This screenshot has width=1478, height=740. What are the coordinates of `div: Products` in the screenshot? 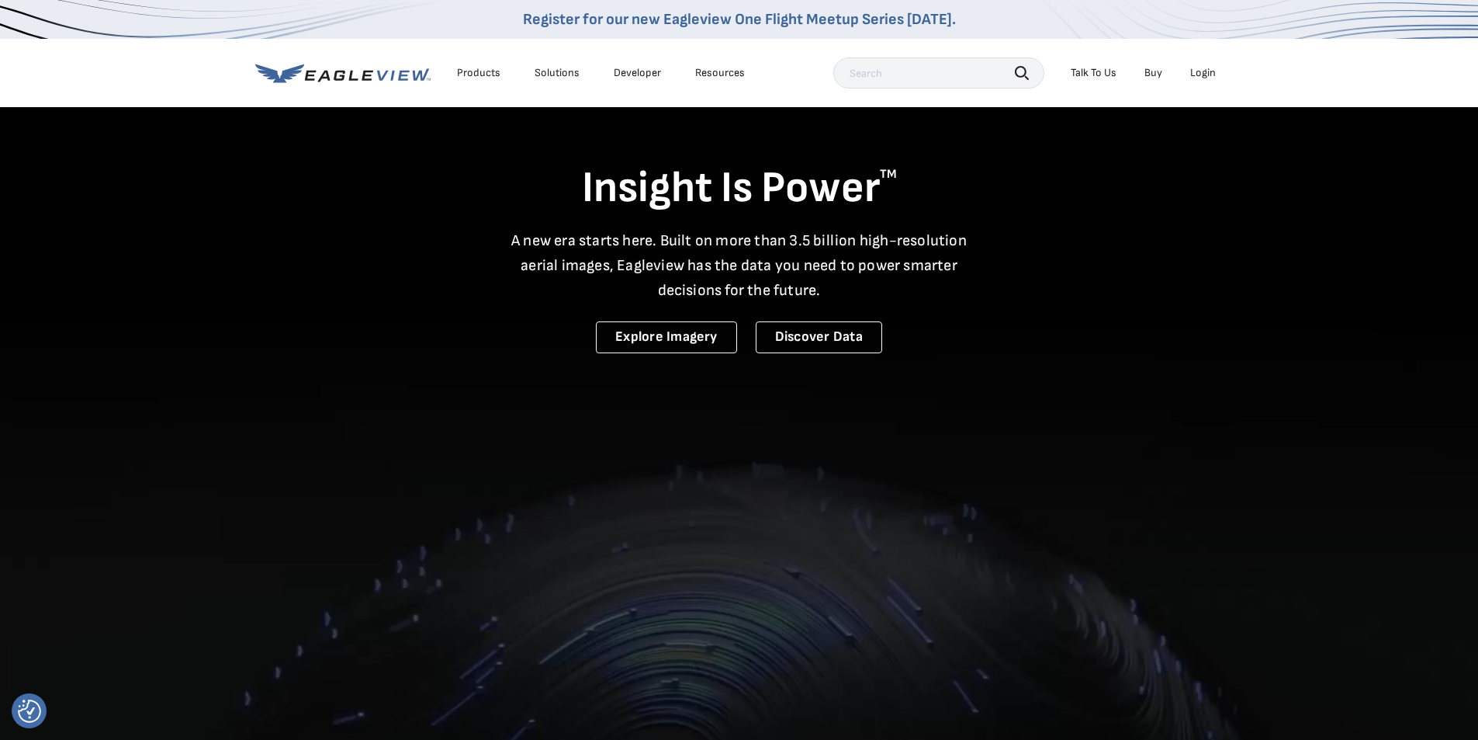 It's located at (479, 73).